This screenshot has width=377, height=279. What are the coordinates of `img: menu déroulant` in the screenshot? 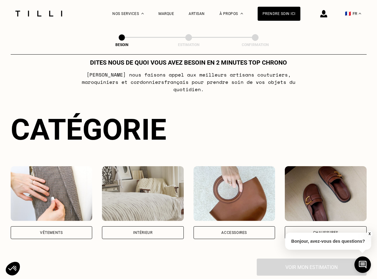 It's located at (360, 13).